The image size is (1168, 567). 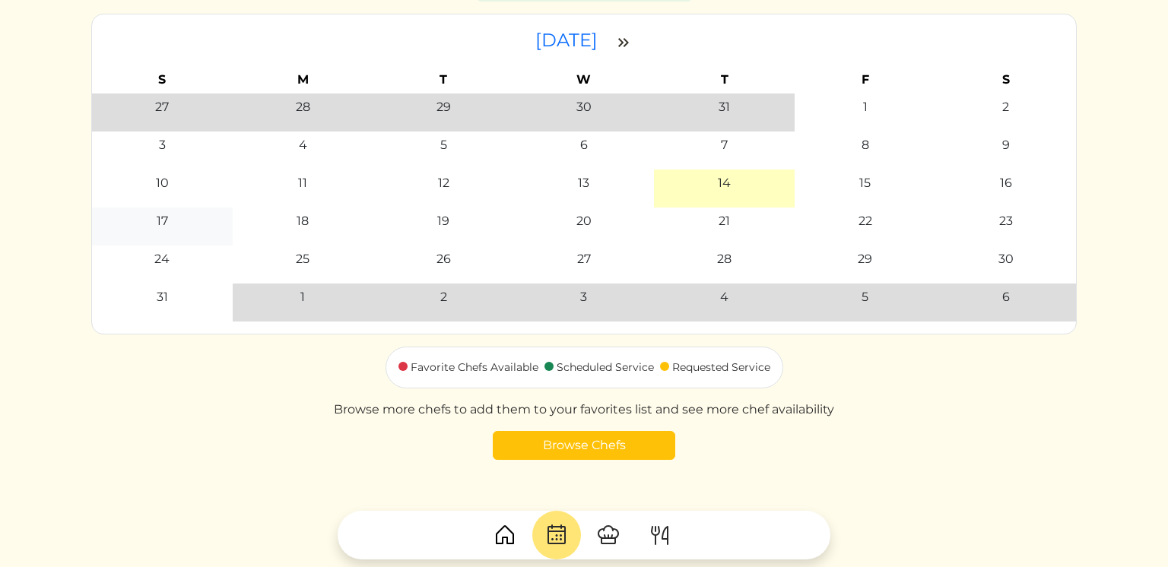 What do you see at coordinates (584, 80) in the screenshot?
I see `th: W` at bounding box center [584, 80].